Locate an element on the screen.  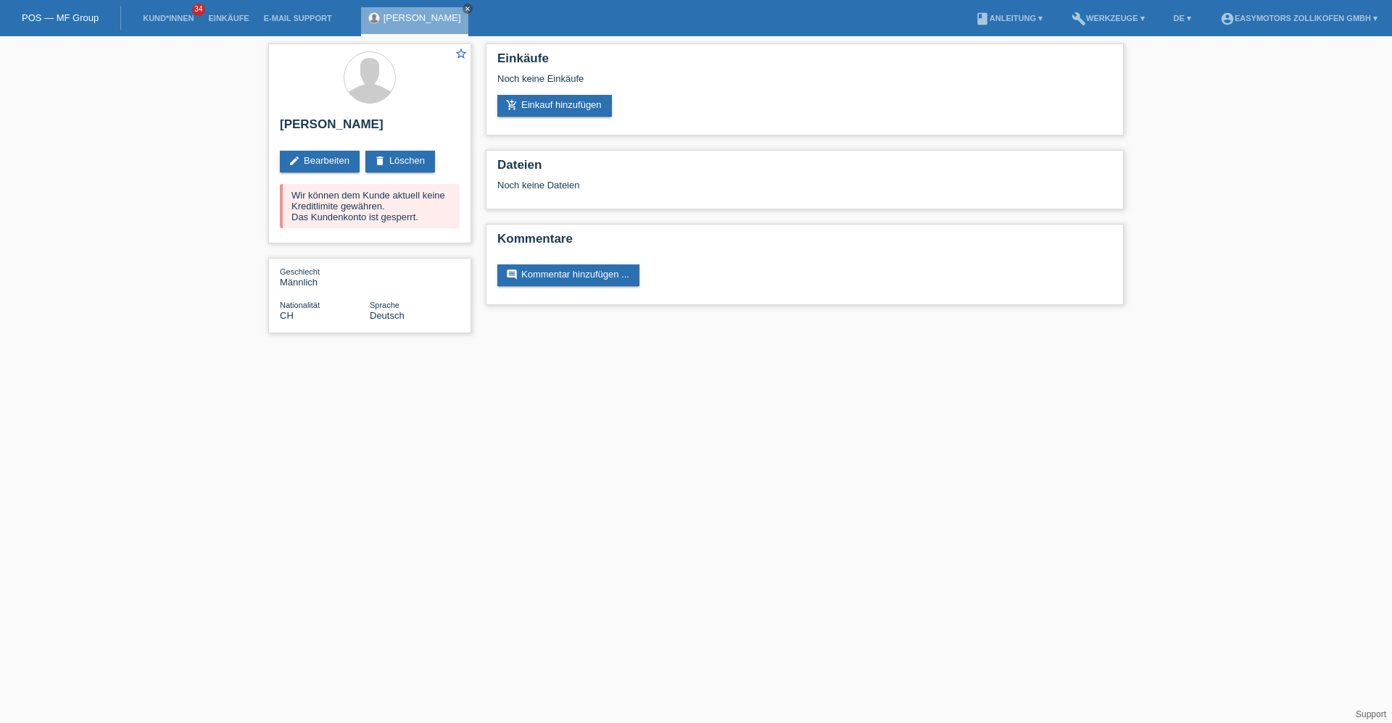
a: account_circleEasymotors Zollikofen GmbH ▾ is located at coordinates (1298, 18).